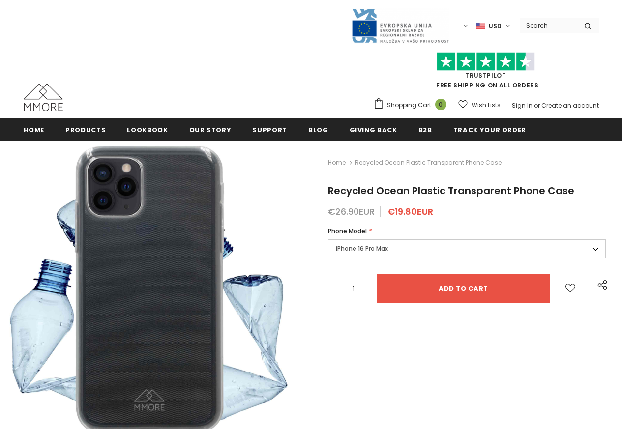 The height and width of the screenshot is (429, 622). Describe the element at coordinates (400, 26) in the screenshot. I see `img: Javni Razpis` at that location.